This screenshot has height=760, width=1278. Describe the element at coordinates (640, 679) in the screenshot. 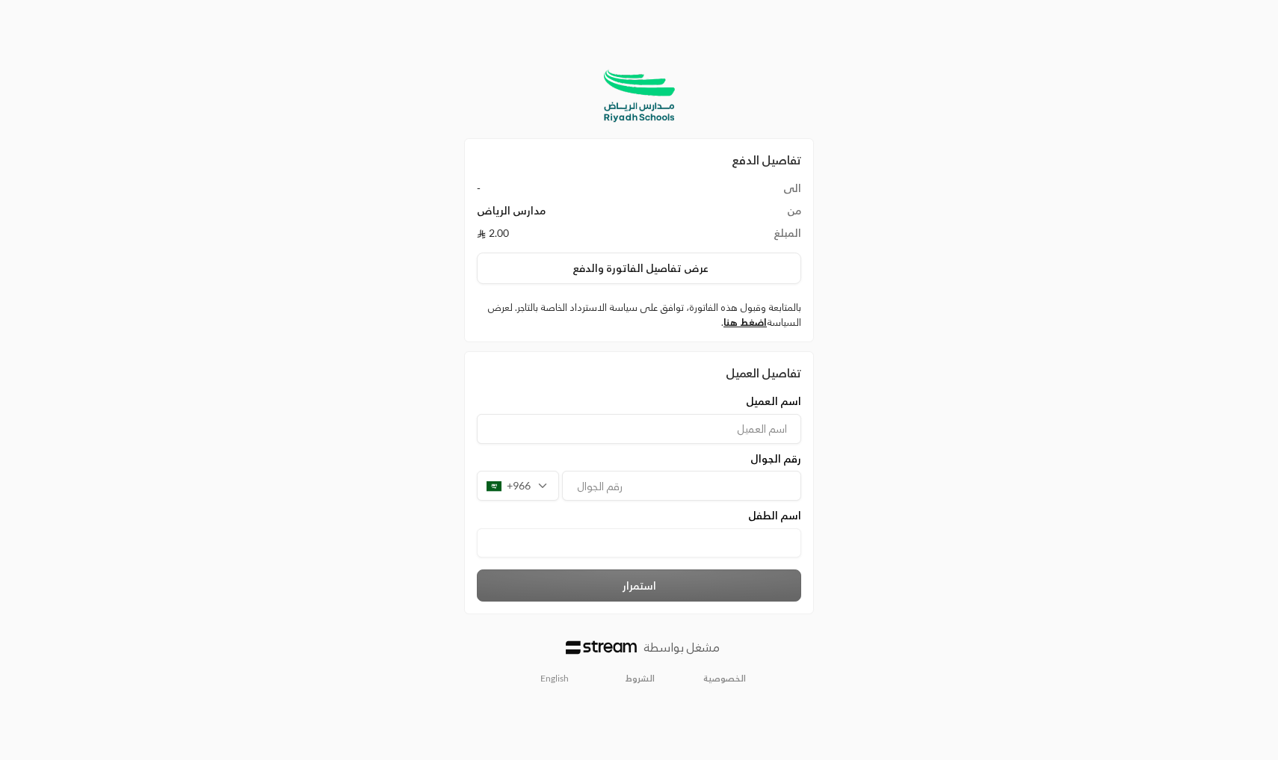

I see `a: الشروط` at that location.